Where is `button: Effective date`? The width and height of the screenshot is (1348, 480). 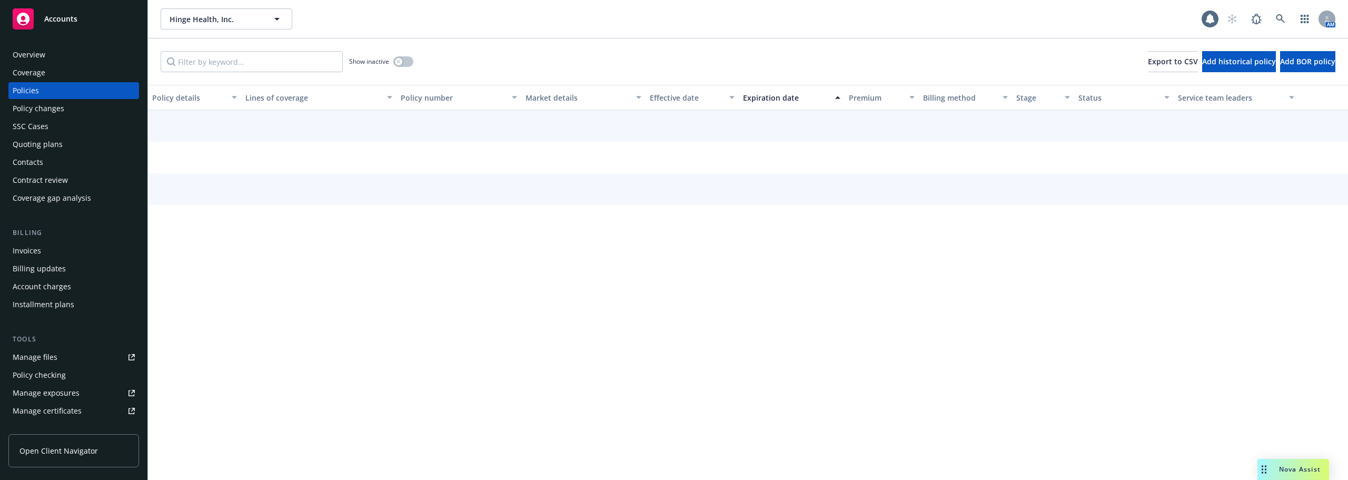 button: Effective date is located at coordinates (692, 97).